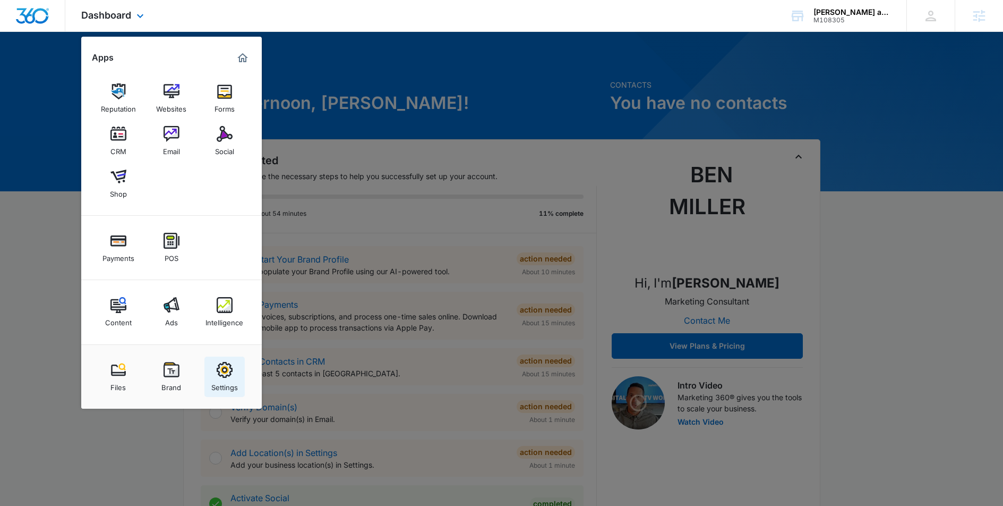  I want to click on div: account name, so click(853, 12).